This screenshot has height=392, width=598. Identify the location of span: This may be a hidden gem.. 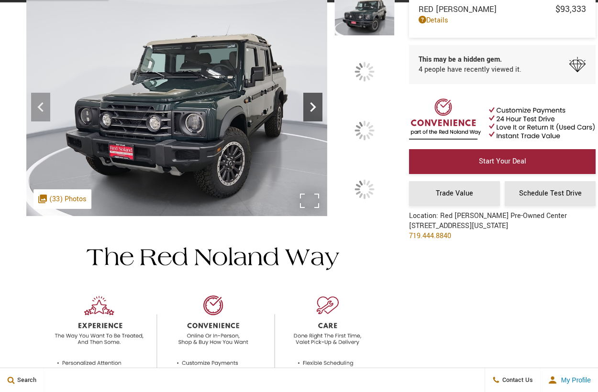
(470, 59).